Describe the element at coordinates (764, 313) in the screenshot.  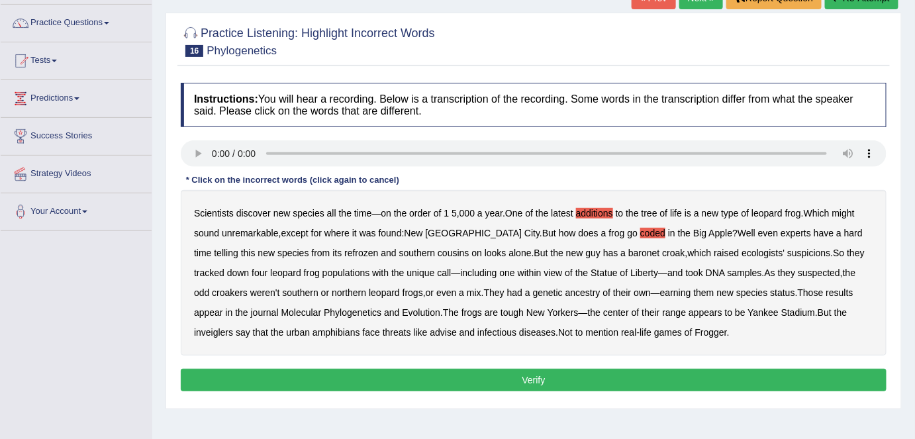
I see `b: Yankee` at that location.